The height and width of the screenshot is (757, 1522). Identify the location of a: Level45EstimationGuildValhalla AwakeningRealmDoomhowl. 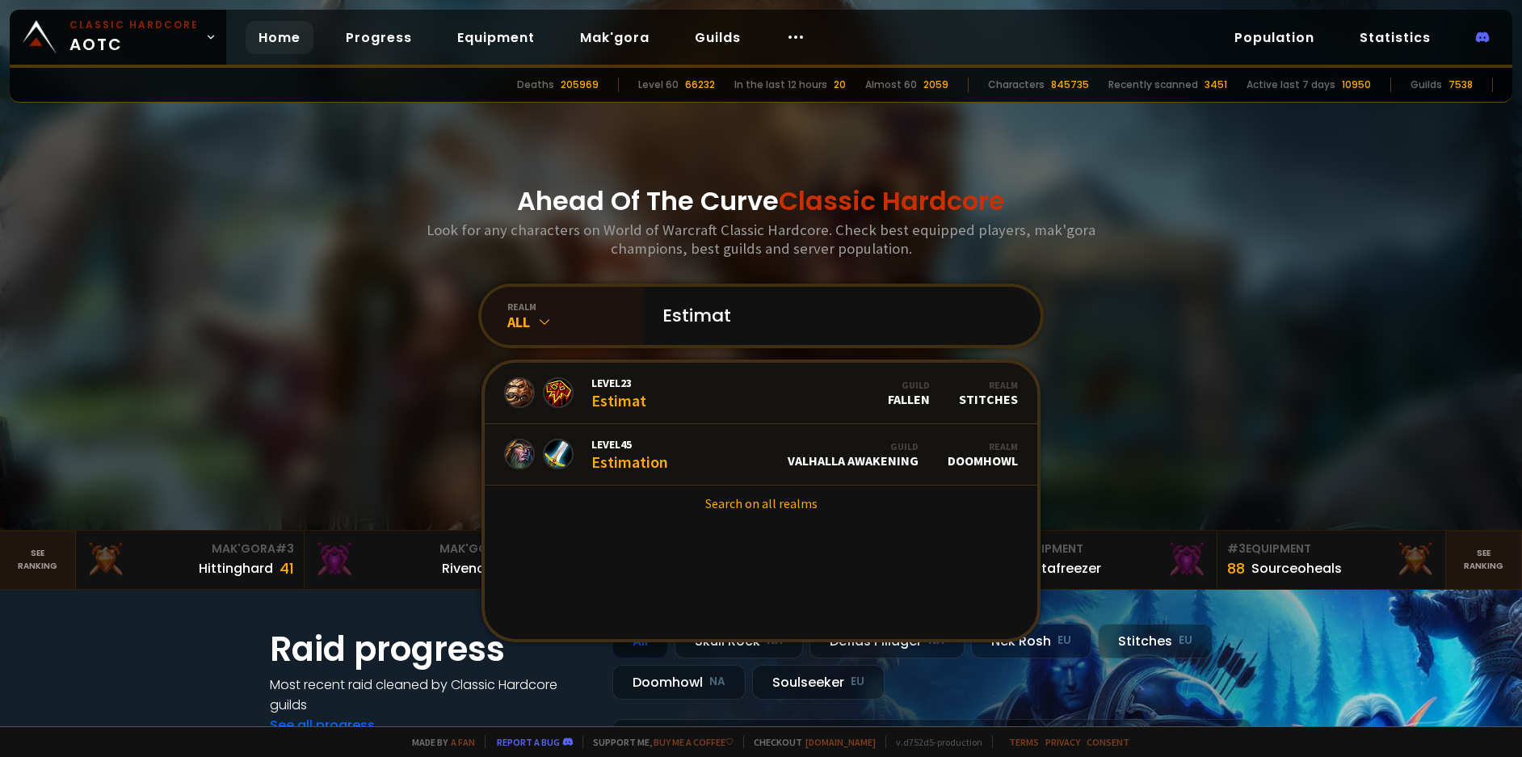
(761, 455).